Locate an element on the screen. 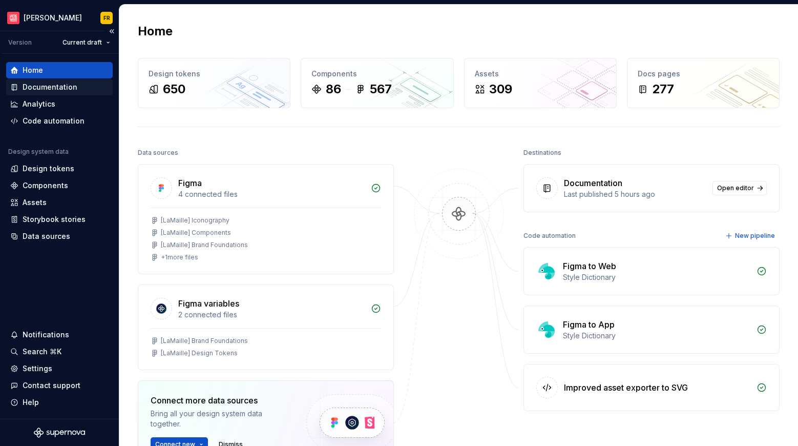 The image size is (798, 446). h2: Home is located at coordinates (155, 31).